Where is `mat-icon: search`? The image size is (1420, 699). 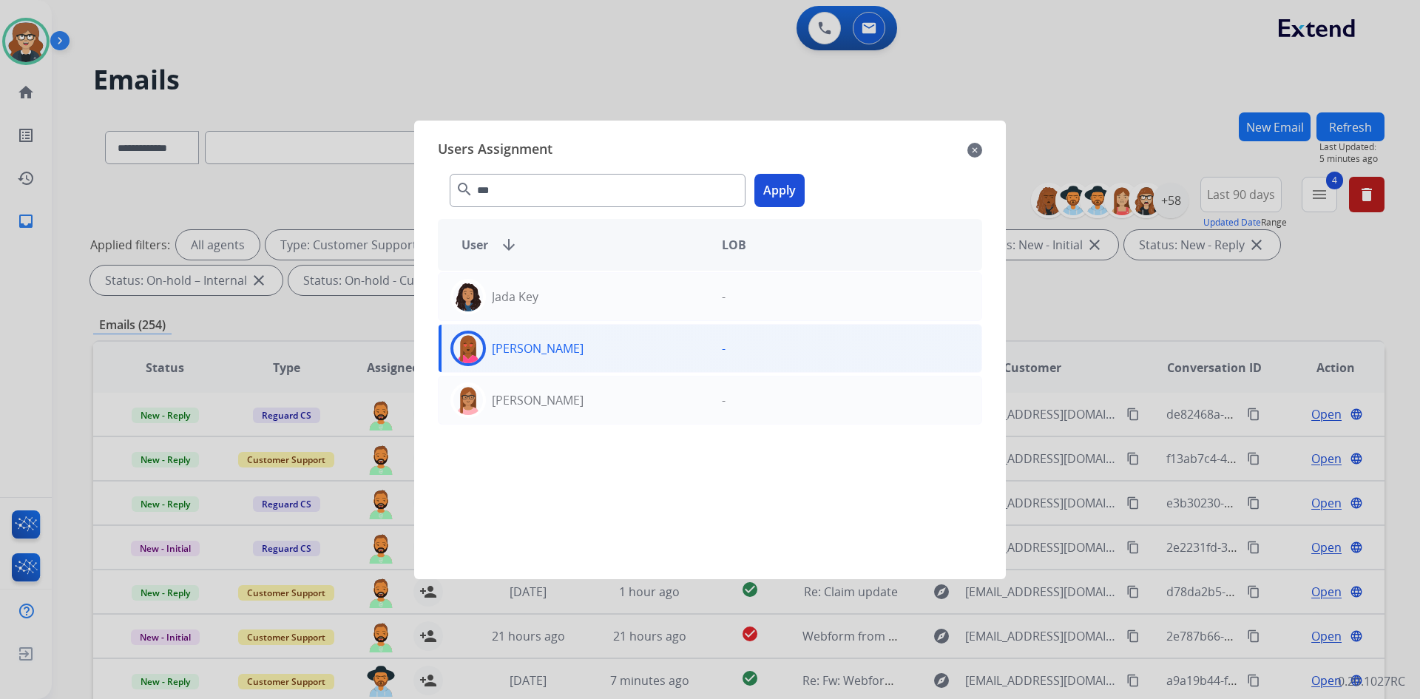 mat-icon: search is located at coordinates (465, 189).